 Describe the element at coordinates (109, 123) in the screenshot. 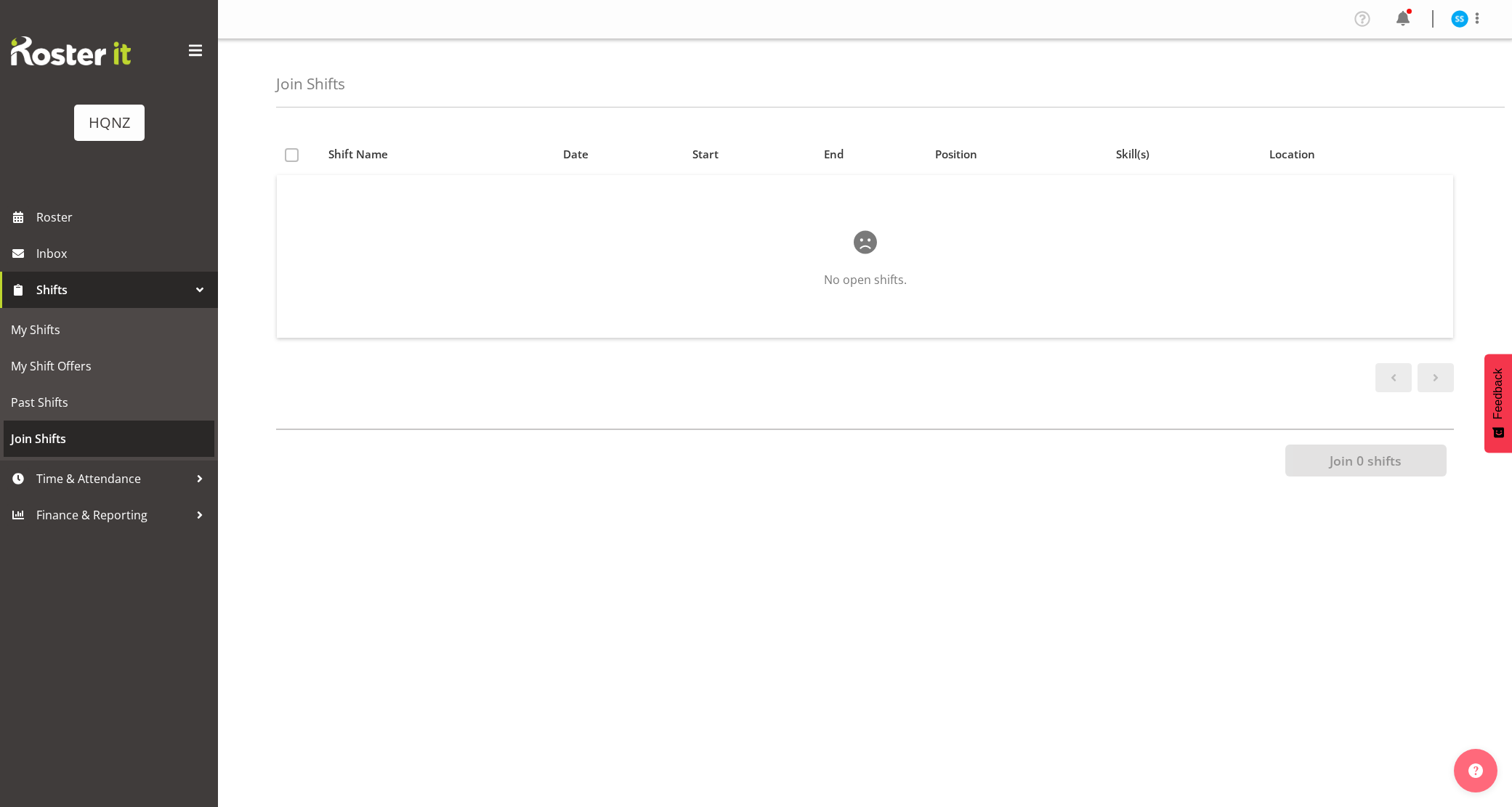

I see `div: HQNZ` at that location.